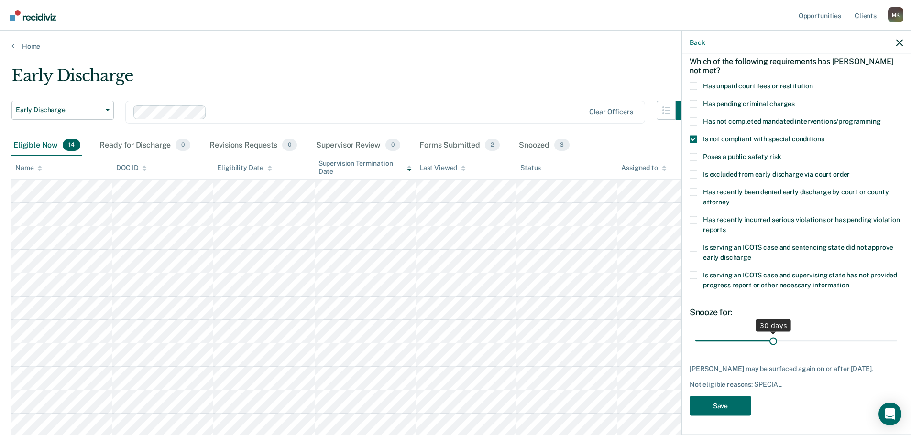 This screenshot has width=911, height=435. What do you see at coordinates (358, 146) in the screenshot?
I see `div: Supervisor Review` at bounding box center [358, 146].